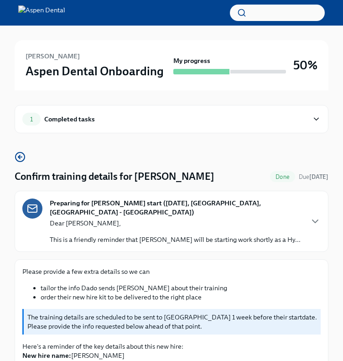  Describe the element at coordinates (41, 13) in the screenshot. I see `img: Aspen Dental` at that location.